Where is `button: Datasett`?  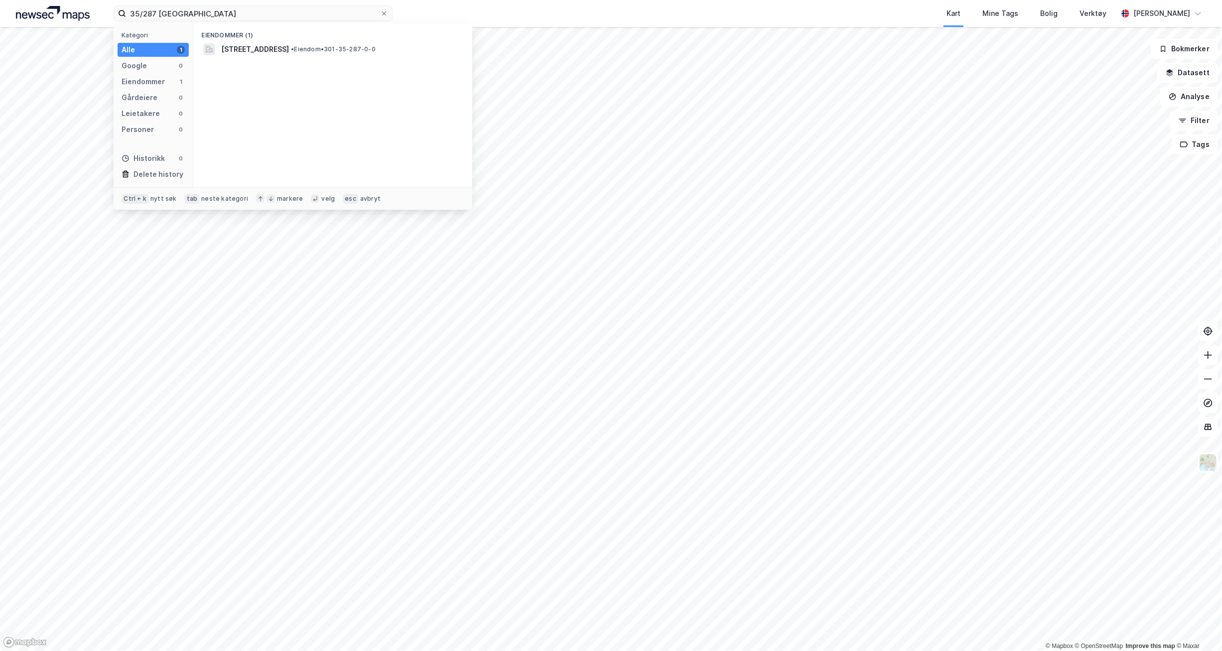 button: Datasett is located at coordinates (1187, 73).